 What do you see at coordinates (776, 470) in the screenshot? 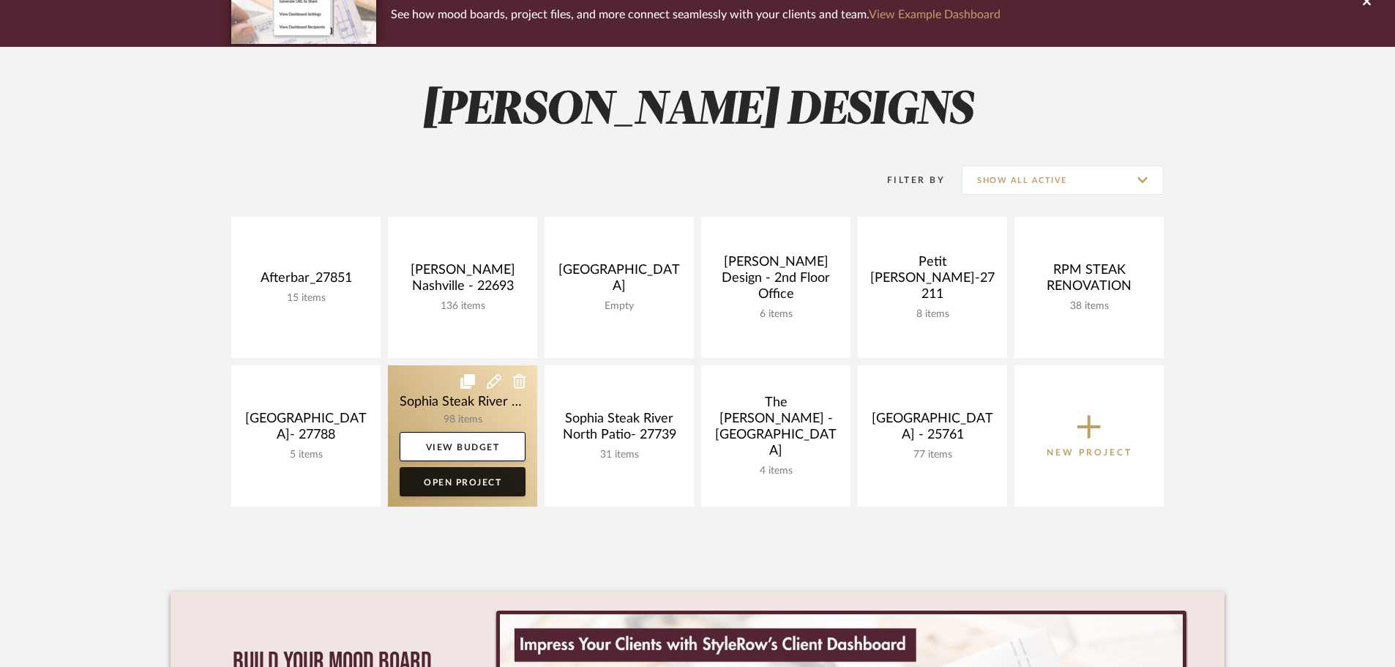
I see `div: 4 items` at bounding box center [776, 470].